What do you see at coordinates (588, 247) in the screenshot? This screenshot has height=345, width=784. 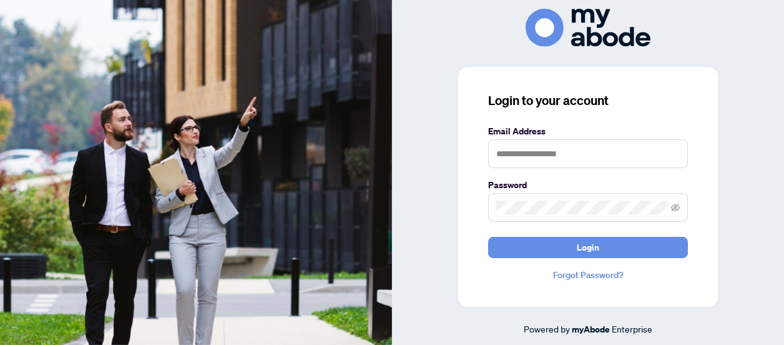 I see `button: Login` at bounding box center [588, 247].